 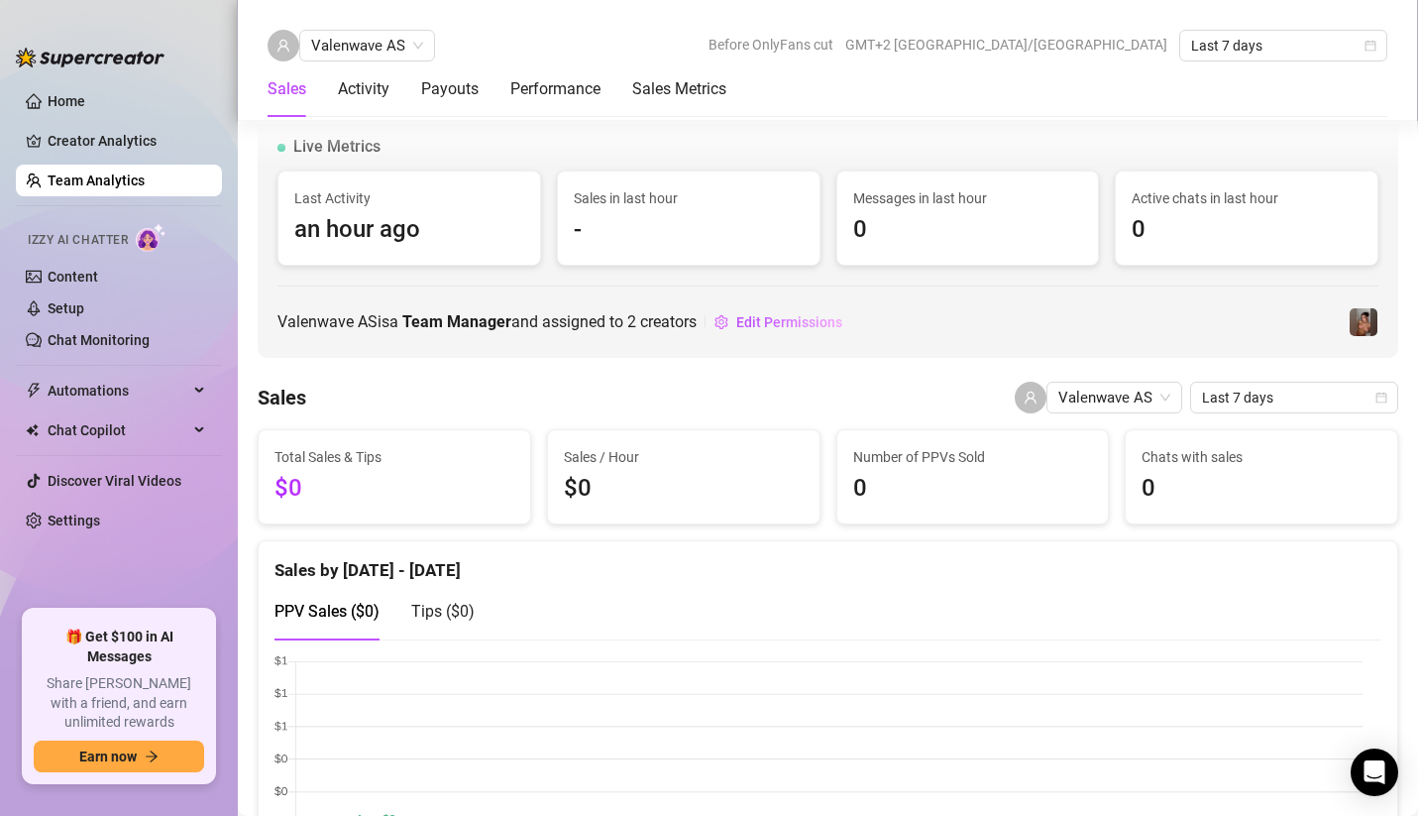 What do you see at coordinates (555, 89) in the screenshot?
I see `div: Performance` at bounding box center [555, 89].